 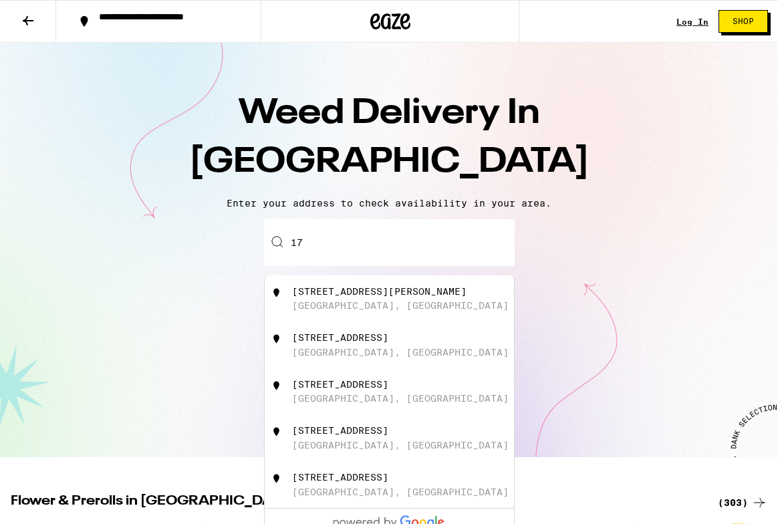 What do you see at coordinates (389, 138) in the screenshot?
I see `h1: Weed Delivery In` at bounding box center [389, 138].